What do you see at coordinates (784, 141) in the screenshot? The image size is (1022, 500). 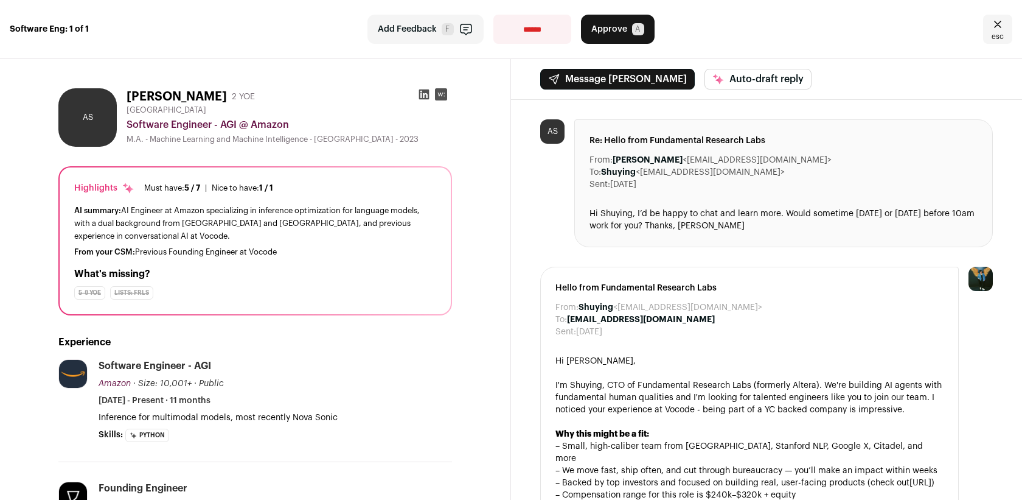 I see `span: Re: Hello from Fundamental Research Labs` at bounding box center [784, 141].